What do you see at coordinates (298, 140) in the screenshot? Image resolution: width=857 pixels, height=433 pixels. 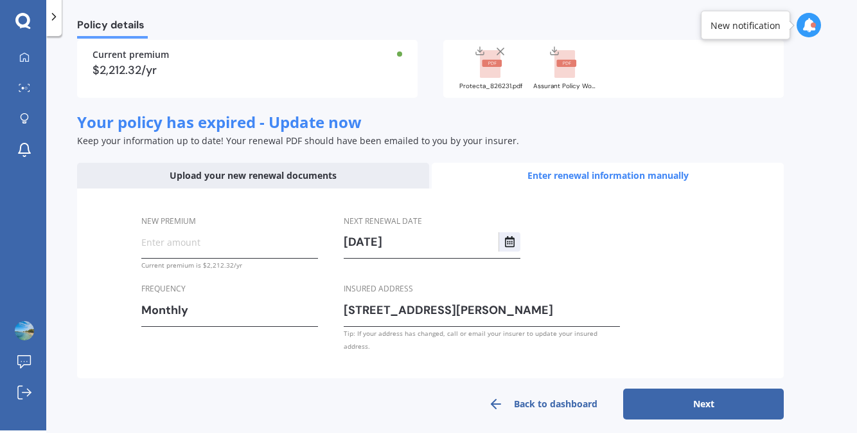 I see `span: Keep your information up to date! Your renewal PDF should have been emailed to you by your insurer.` at bounding box center [298, 140].